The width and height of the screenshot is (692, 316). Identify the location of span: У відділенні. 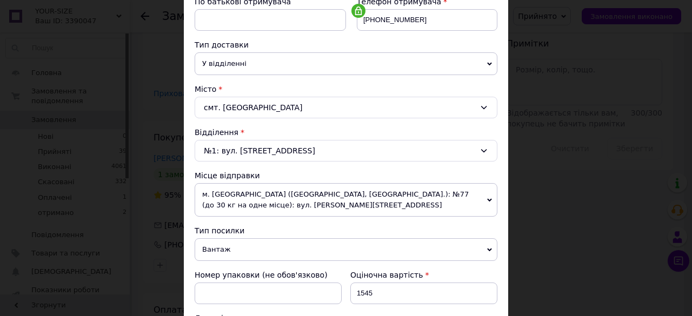
(346, 64).